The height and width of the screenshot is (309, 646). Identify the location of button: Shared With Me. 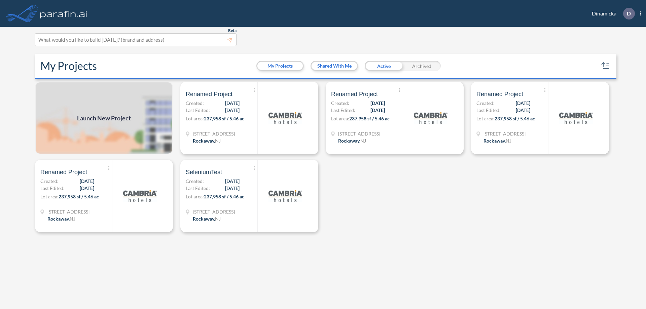
(334, 66).